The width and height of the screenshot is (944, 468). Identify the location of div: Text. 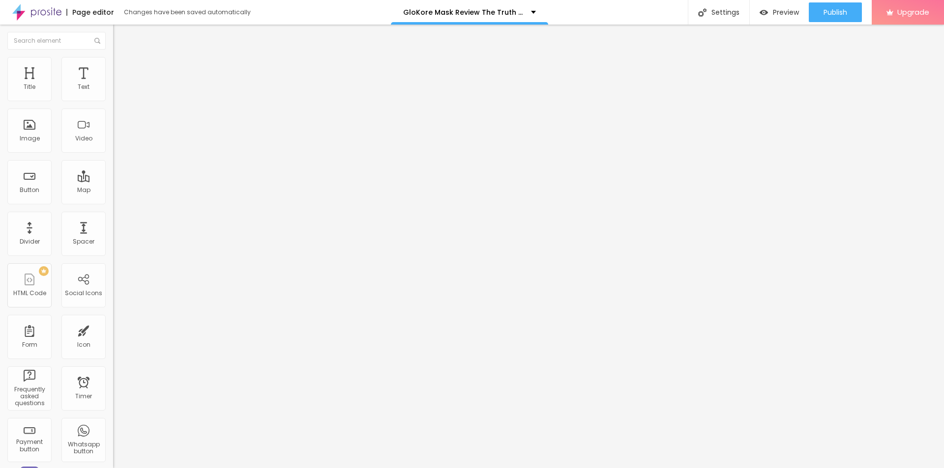
(84, 87).